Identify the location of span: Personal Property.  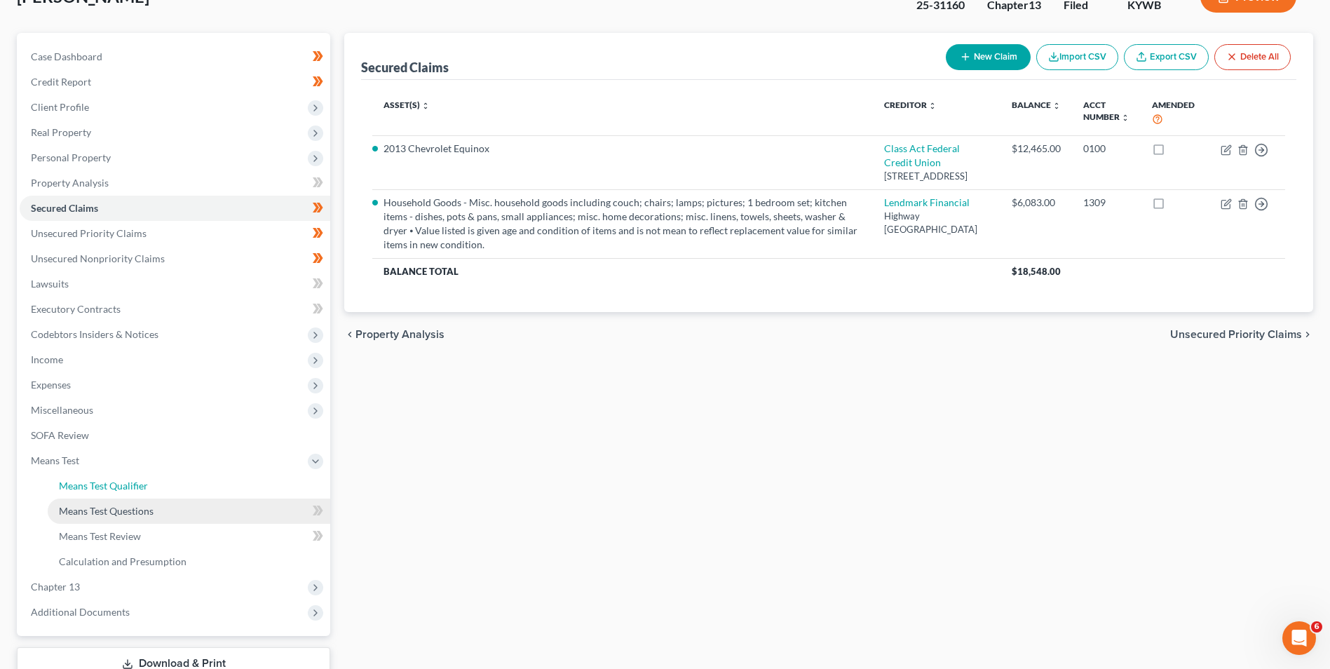
(71, 157).